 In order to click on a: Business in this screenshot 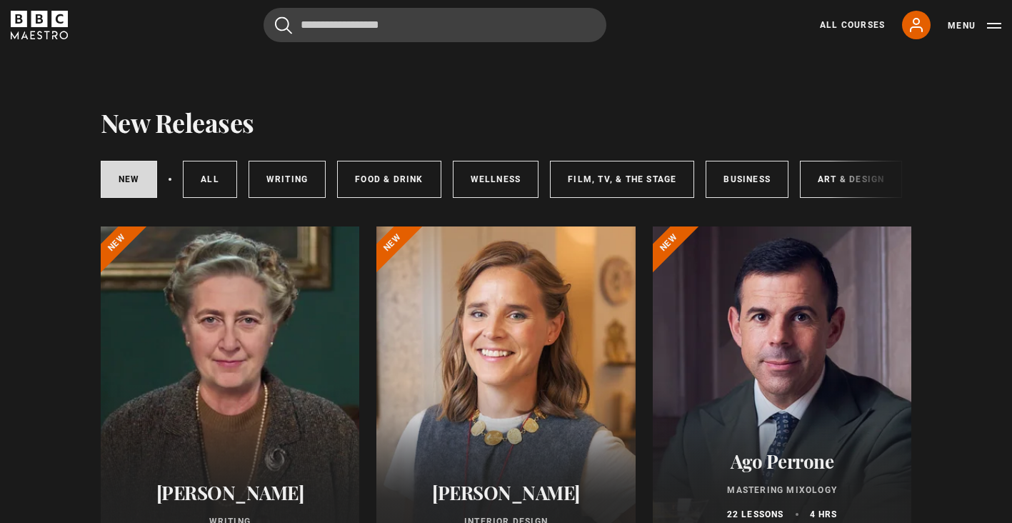, I will do `click(747, 179)`.